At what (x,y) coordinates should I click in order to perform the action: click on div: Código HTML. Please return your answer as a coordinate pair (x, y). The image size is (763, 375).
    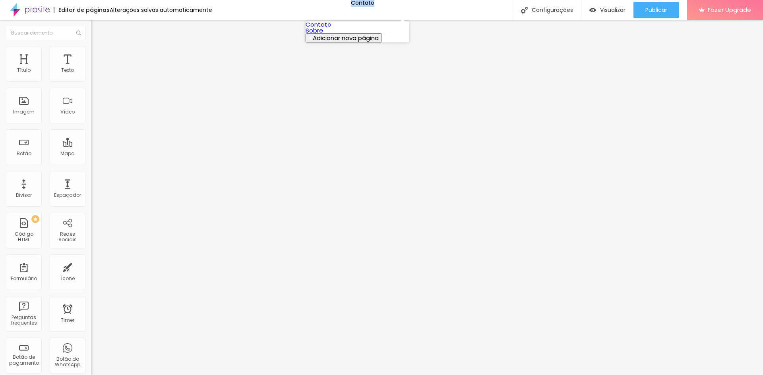
    Looking at the image, I should click on (23, 237).